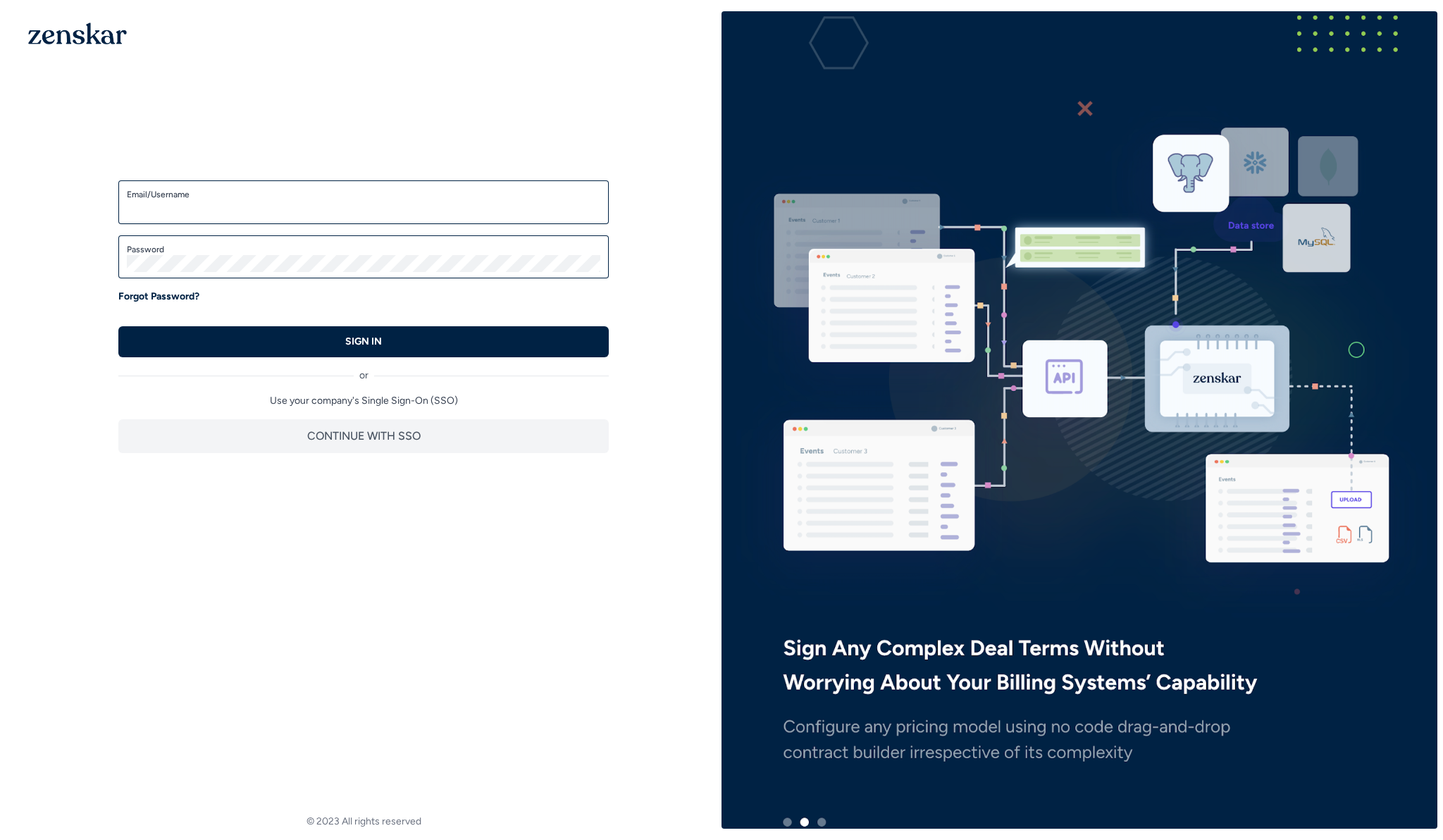  I want to click on a: Forgot Password?, so click(159, 296).